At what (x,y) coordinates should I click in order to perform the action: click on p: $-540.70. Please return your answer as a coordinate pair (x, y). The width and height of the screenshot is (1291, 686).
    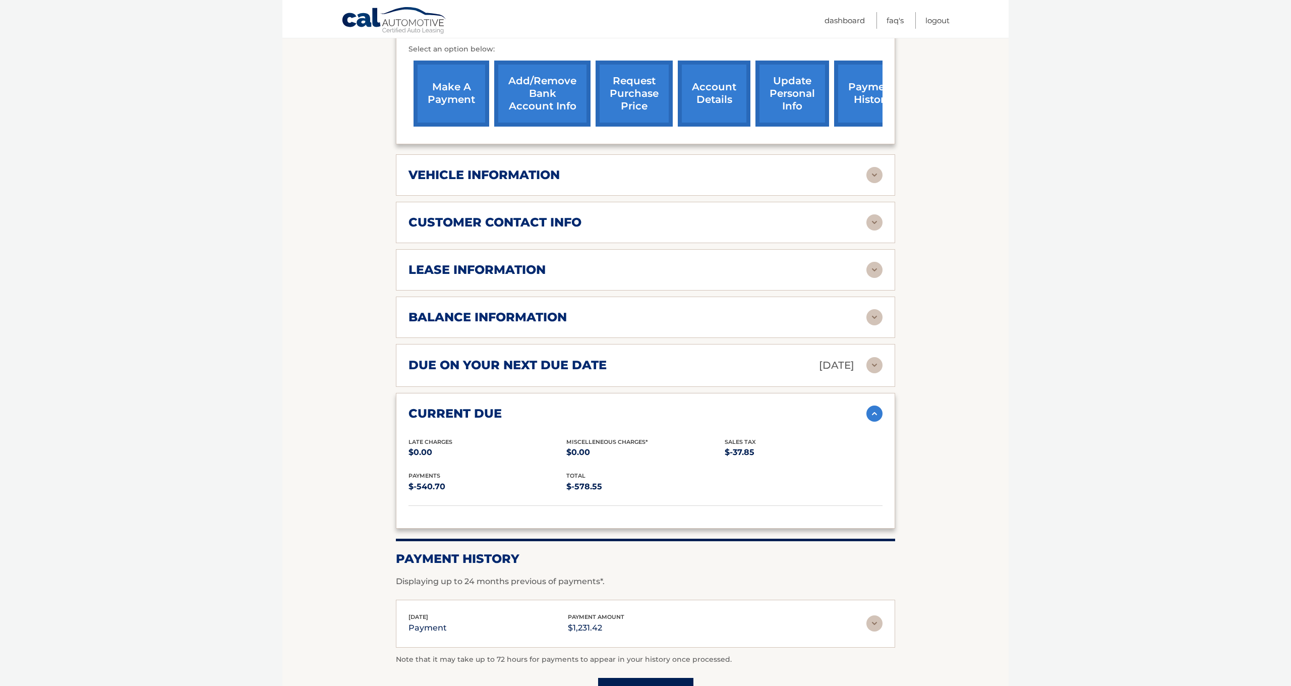
    Looking at the image, I should click on (487, 487).